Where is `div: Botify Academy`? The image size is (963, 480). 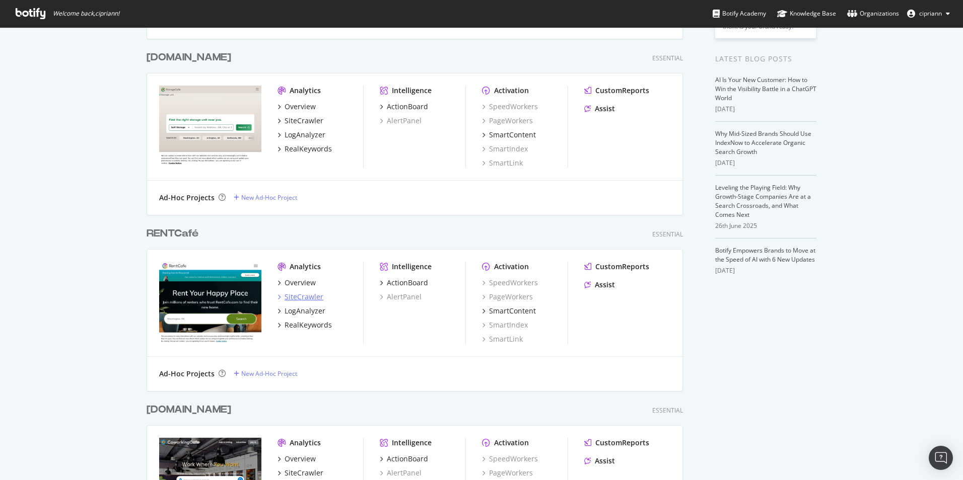
div: Botify Academy is located at coordinates (739, 14).